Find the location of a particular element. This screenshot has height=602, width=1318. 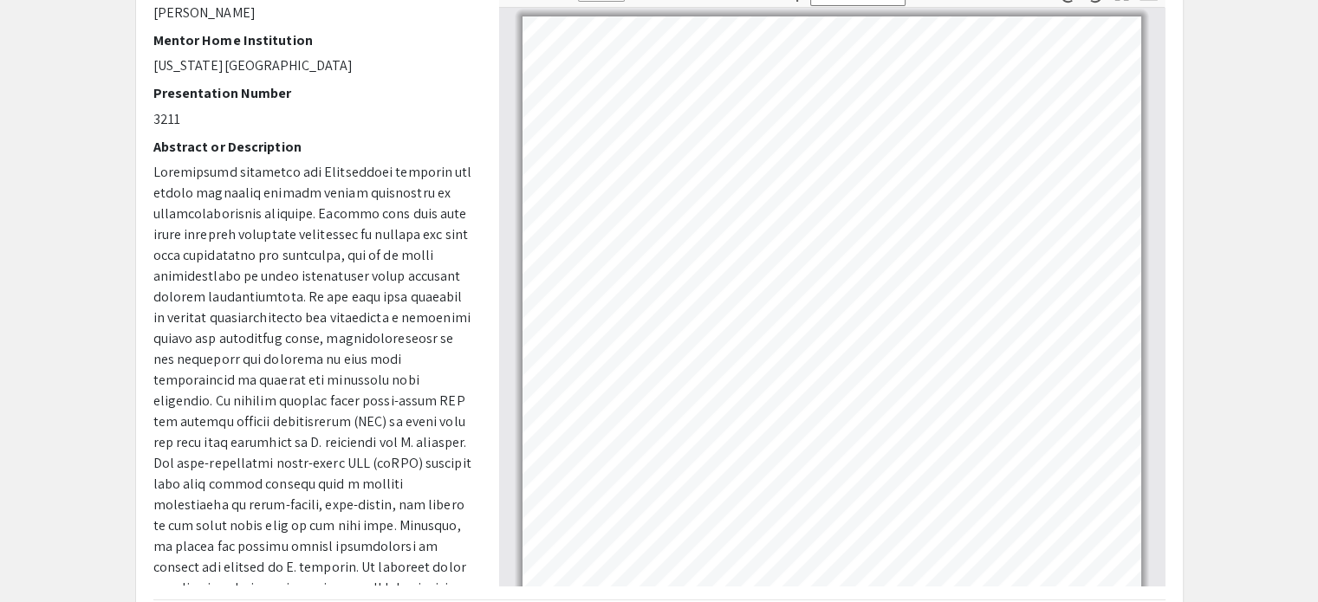

h2: Mentor Home Institution is located at coordinates (313, 40).